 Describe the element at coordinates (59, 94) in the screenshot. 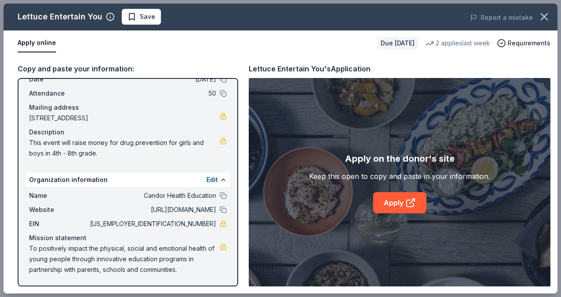

I see `span: Attendance` at that location.